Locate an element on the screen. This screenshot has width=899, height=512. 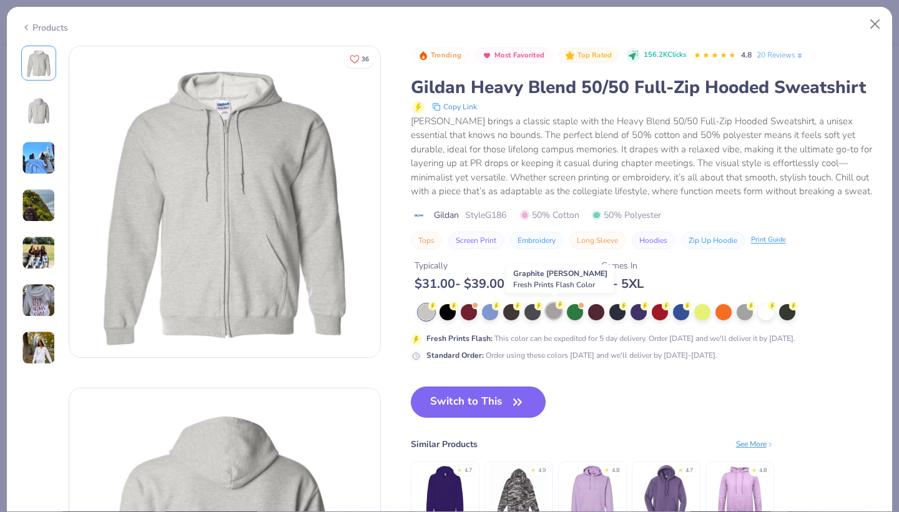
span: 50% Polyester is located at coordinates (626, 215).